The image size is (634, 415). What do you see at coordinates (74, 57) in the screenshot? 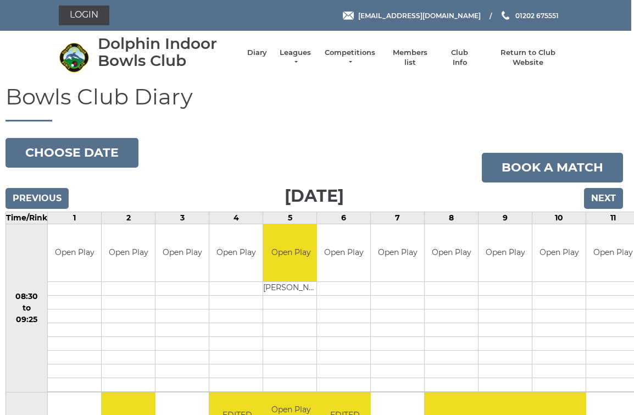
I see `img: Dolphin Indoor Bowls Club` at bounding box center [74, 57].